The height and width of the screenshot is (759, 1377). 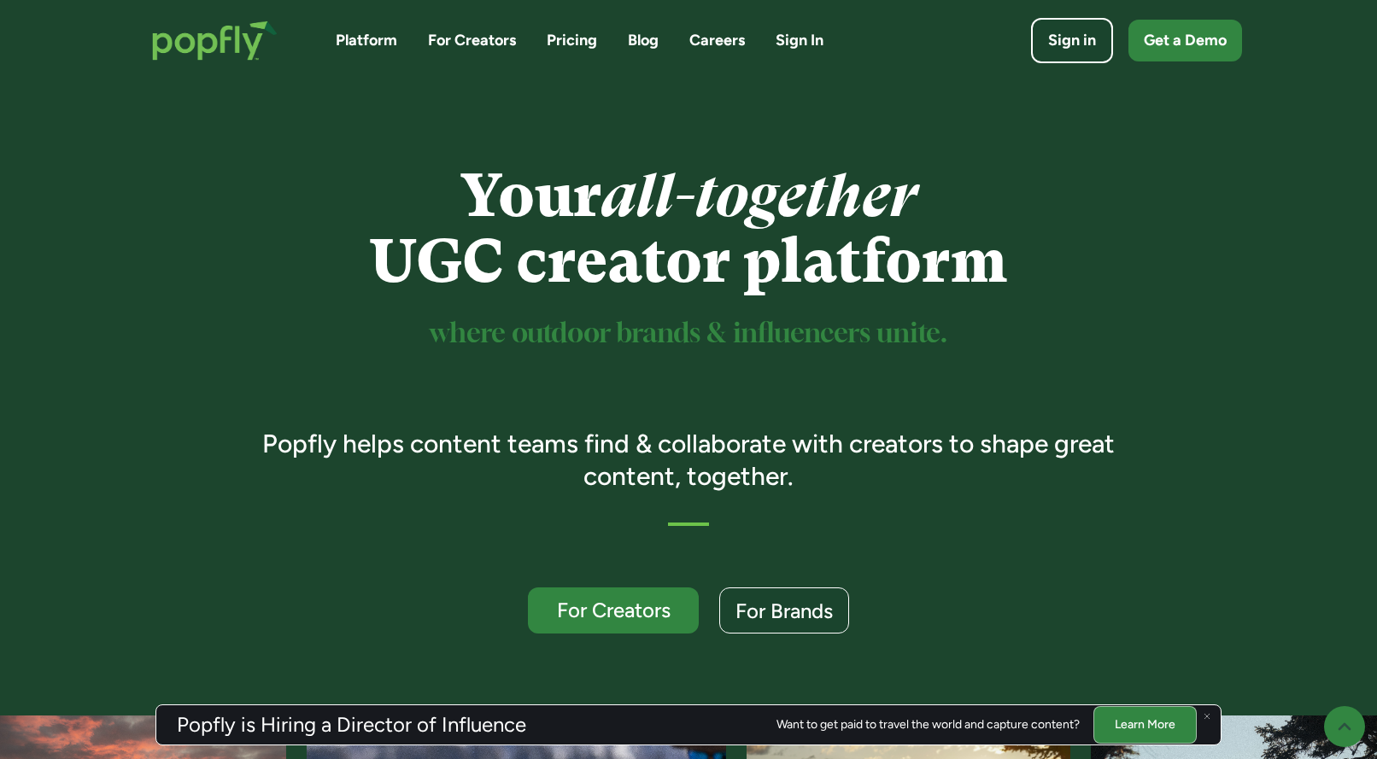 What do you see at coordinates (1072, 40) in the screenshot?
I see `div: Sign in` at bounding box center [1072, 40].